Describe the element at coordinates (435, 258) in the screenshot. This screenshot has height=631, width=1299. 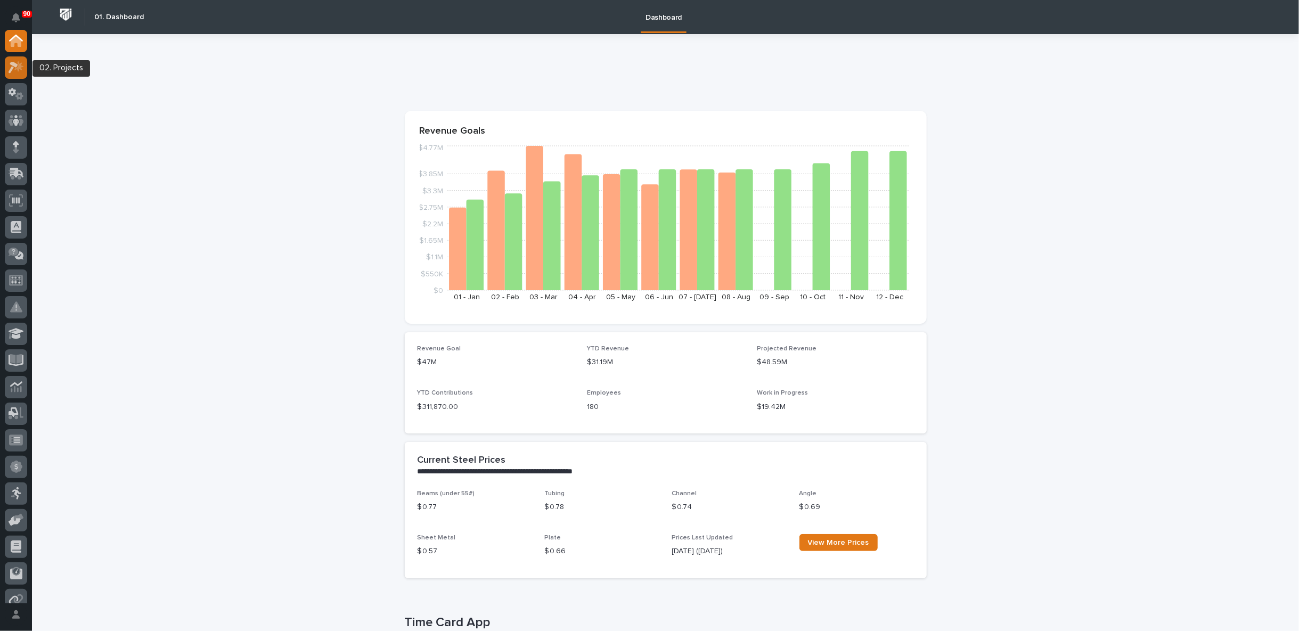
I see `tspan: $1.1M` at that location.